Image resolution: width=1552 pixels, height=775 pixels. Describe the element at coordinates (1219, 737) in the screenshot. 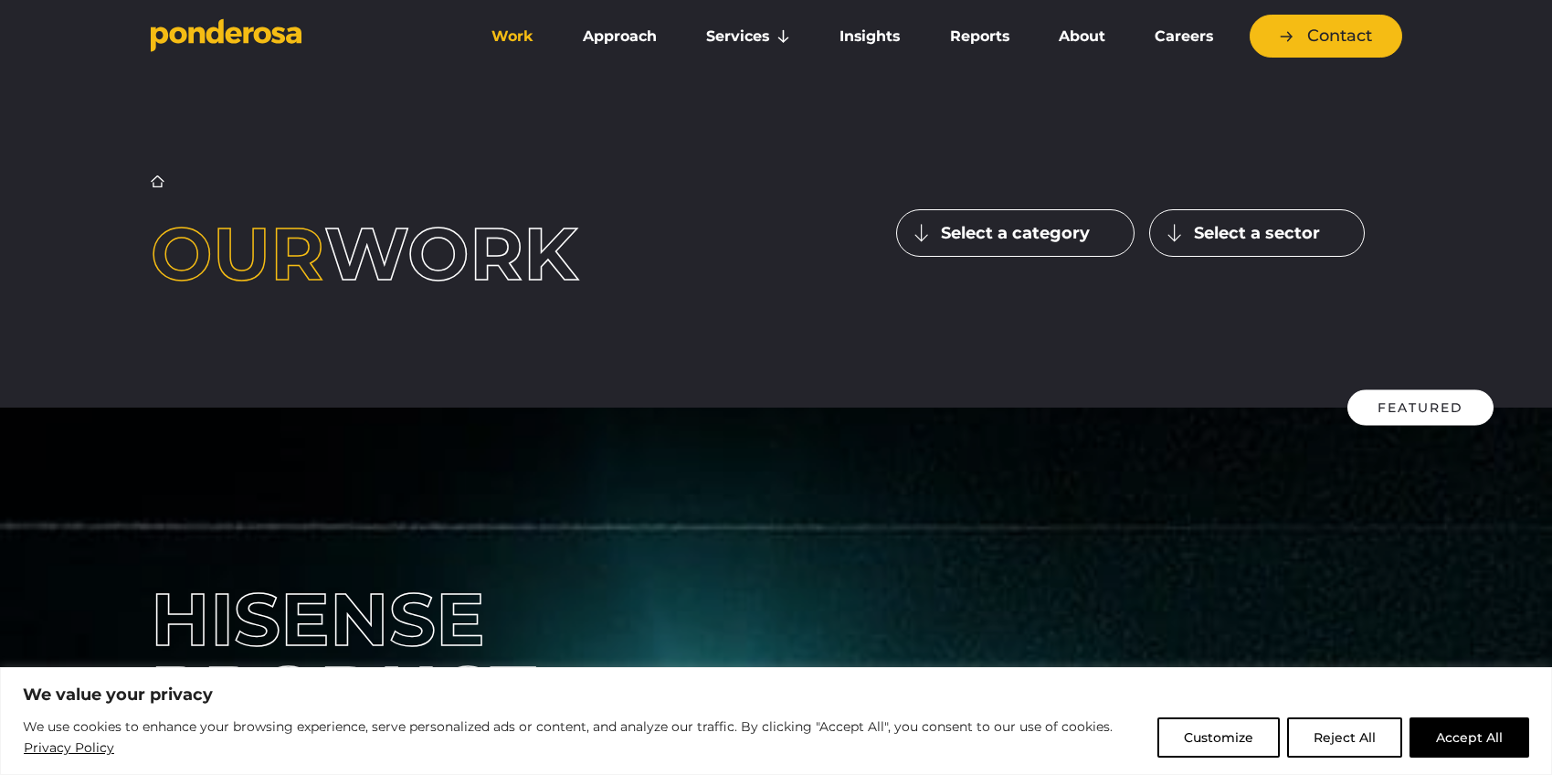

I see `button: Customize` at that location.